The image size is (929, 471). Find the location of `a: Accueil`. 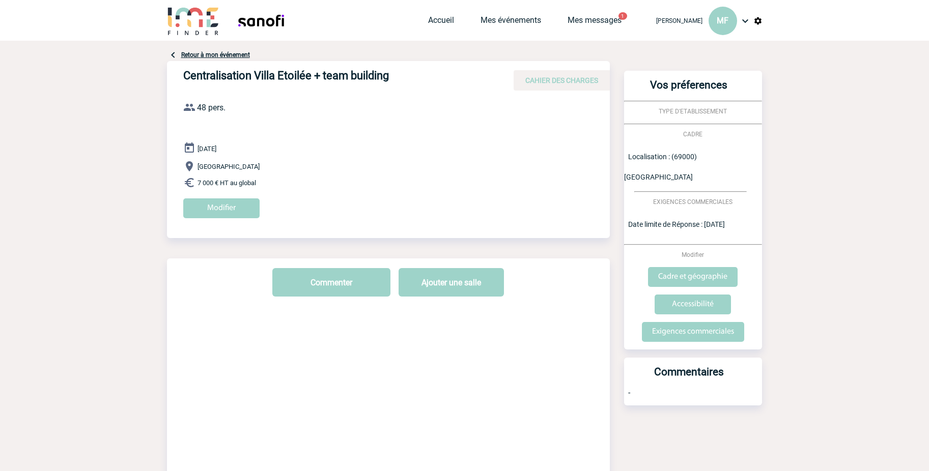

a: Accueil is located at coordinates (441, 22).